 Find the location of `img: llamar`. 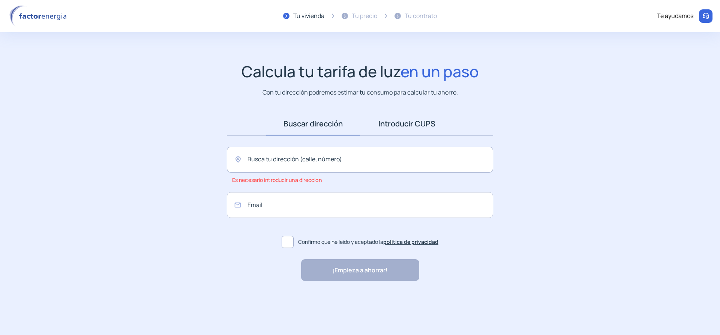

img: llamar is located at coordinates (706, 16).